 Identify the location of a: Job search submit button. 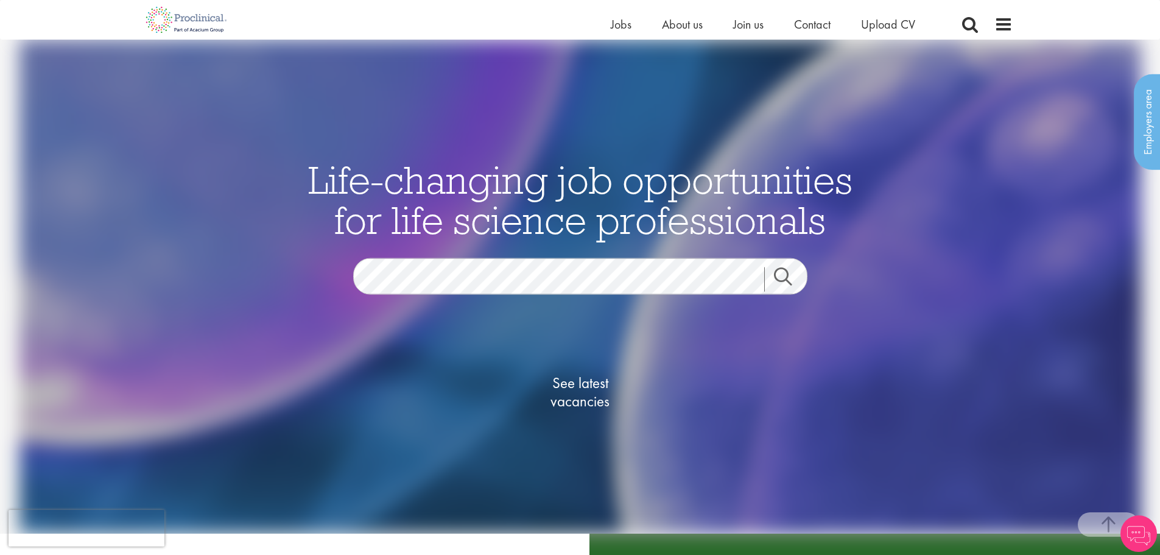
(790, 279).